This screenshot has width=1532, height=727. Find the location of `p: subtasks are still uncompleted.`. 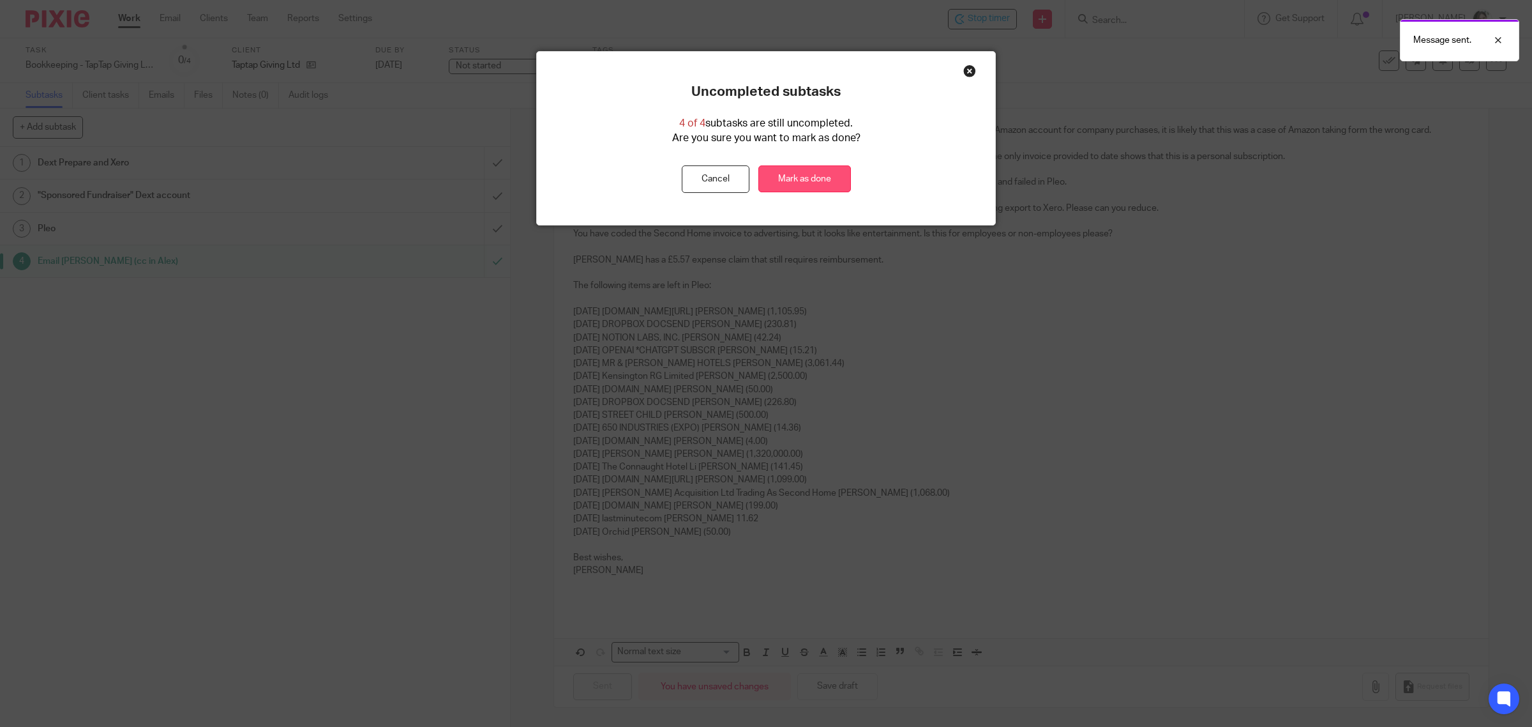

p: subtasks are still uncompleted. is located at coordinates (766, 123).